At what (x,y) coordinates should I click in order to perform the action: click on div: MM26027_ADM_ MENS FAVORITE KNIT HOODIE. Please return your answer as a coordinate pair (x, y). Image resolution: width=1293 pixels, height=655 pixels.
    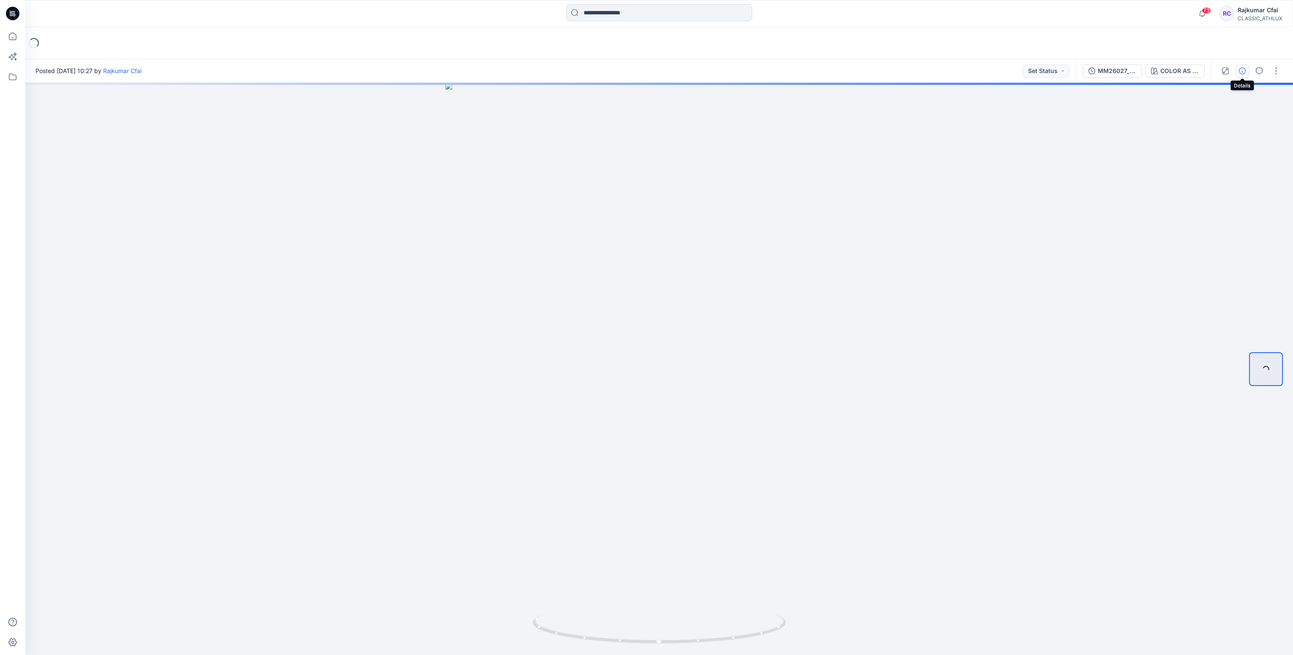
    Looking at the image, I should click on (1117, 71).